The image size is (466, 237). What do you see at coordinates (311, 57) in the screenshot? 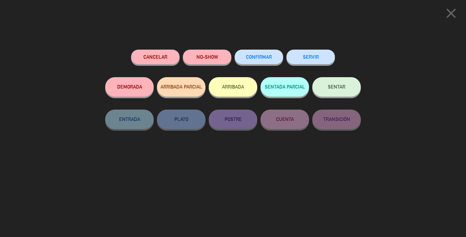
I see `button: SERVIR` at bounding box center [311, 57].